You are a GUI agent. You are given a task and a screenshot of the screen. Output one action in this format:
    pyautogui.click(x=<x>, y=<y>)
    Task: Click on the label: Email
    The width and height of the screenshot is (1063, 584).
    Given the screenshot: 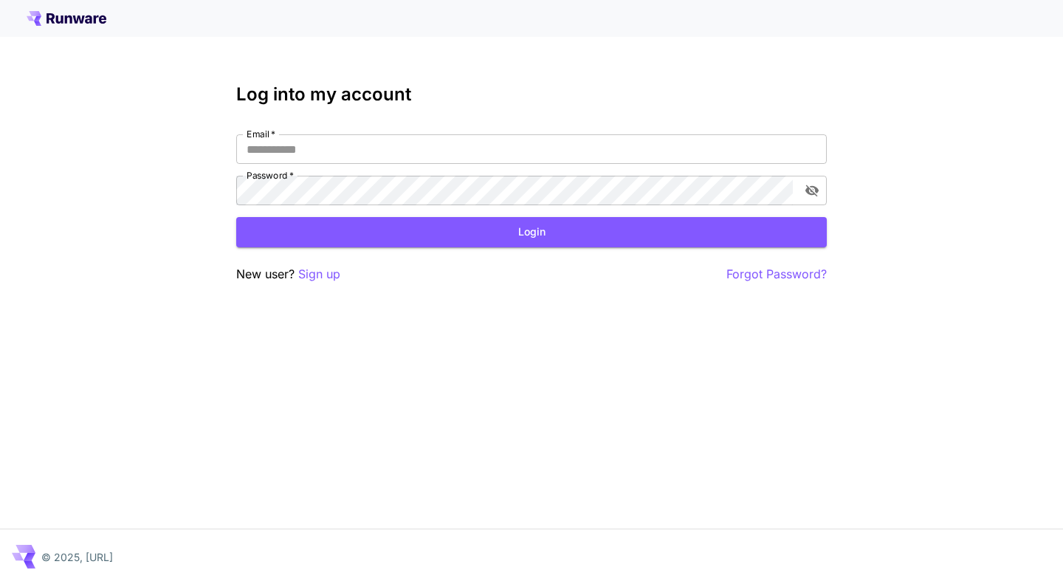 What is the action you would take?
    pyautogui.click(x=261, y=134)
    